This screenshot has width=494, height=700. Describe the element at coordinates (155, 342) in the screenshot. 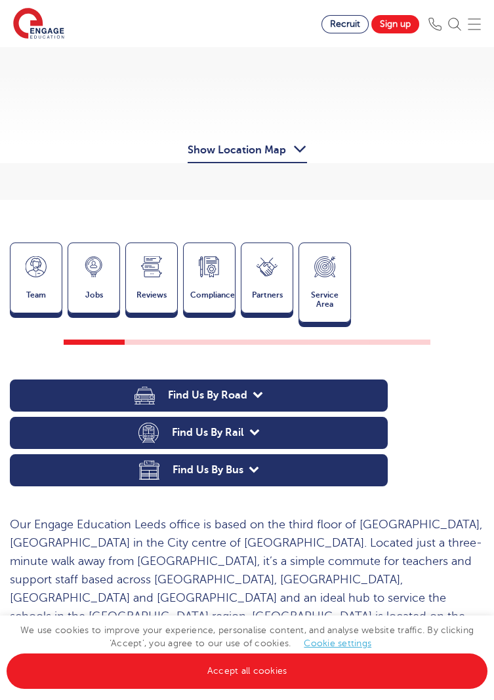

I see `button: 2 of 6` at that location.